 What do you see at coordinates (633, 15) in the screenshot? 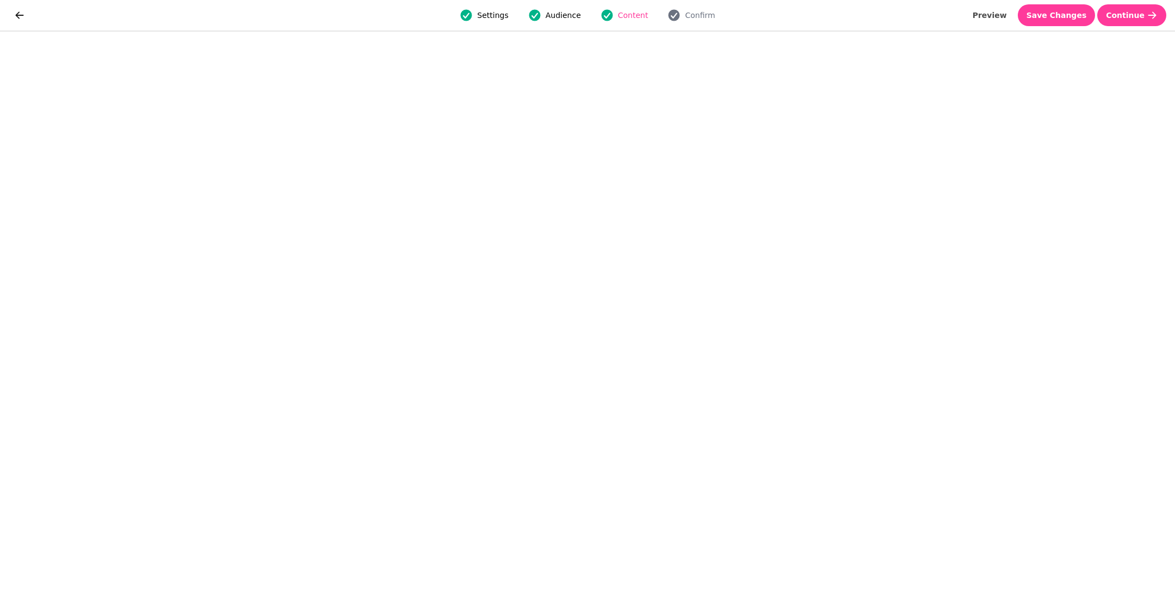
I see `span: Content` at bounding box center [633, 15].